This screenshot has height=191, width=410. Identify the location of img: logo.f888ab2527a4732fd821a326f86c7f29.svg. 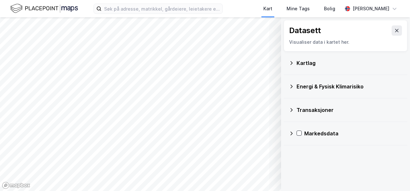
(44, 8).